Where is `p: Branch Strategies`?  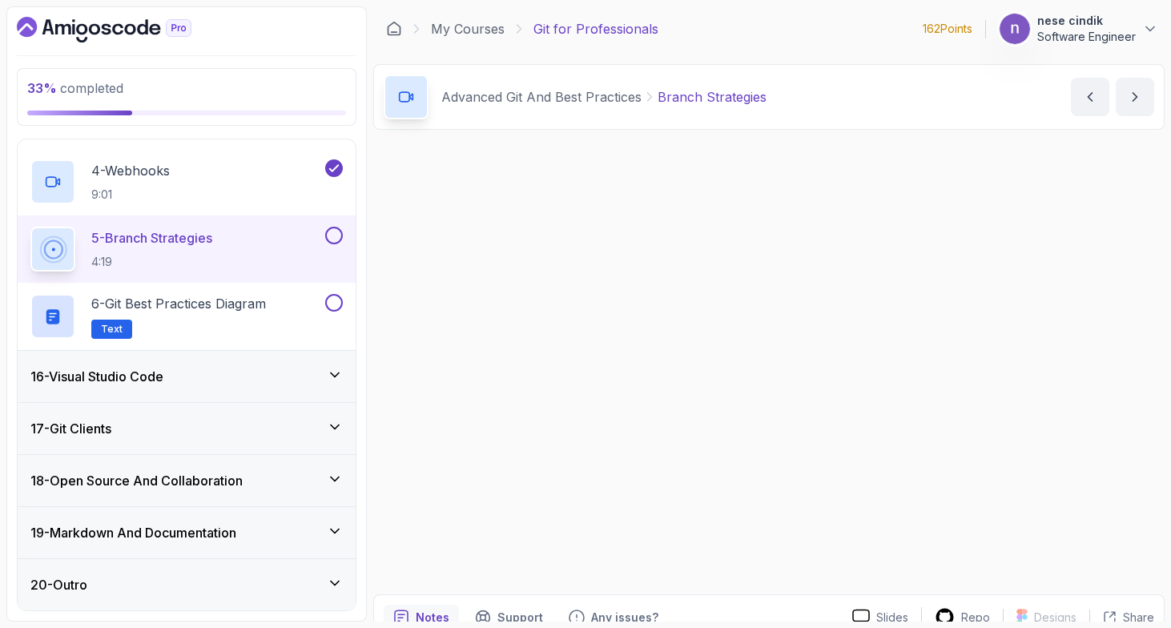
p: Branch Strategies is located at coordinates (712, 97).